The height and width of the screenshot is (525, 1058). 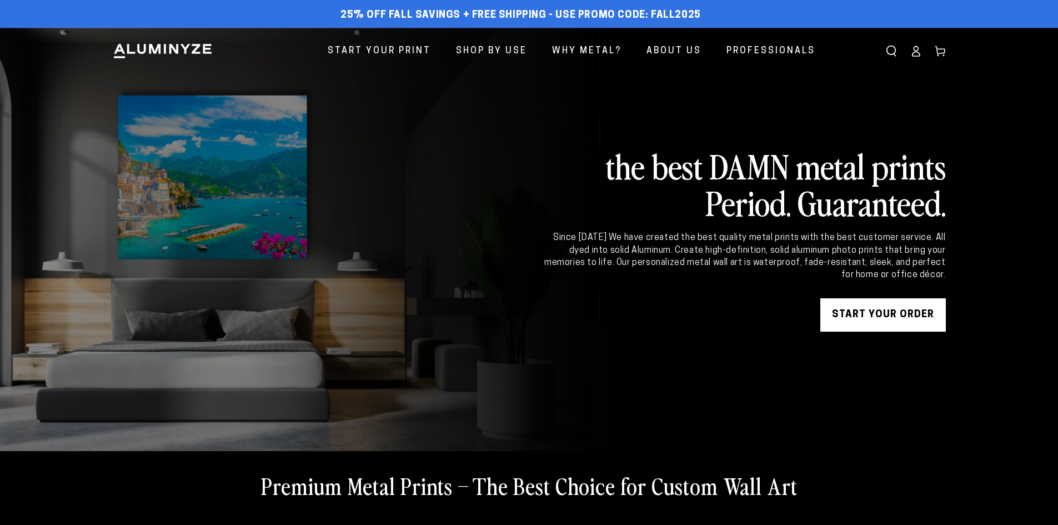 I want to click on span: Why Metal?, so click(x=587, y=51).